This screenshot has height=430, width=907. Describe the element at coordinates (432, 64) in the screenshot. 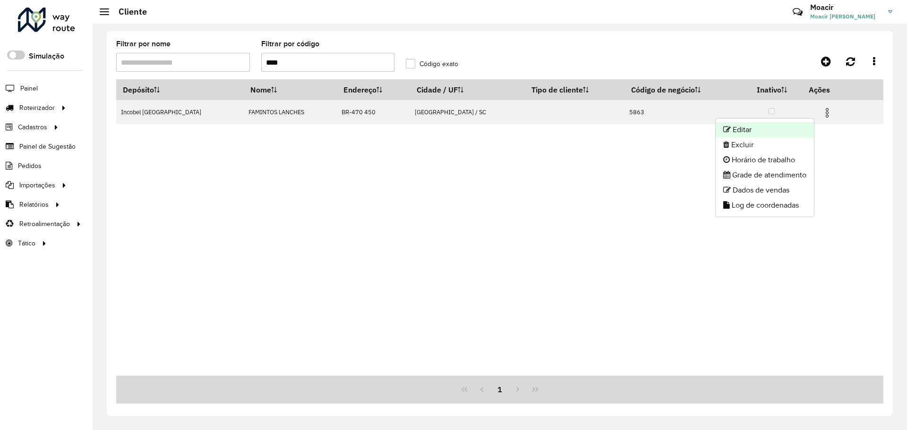

I see `label: Código exato` at that location.